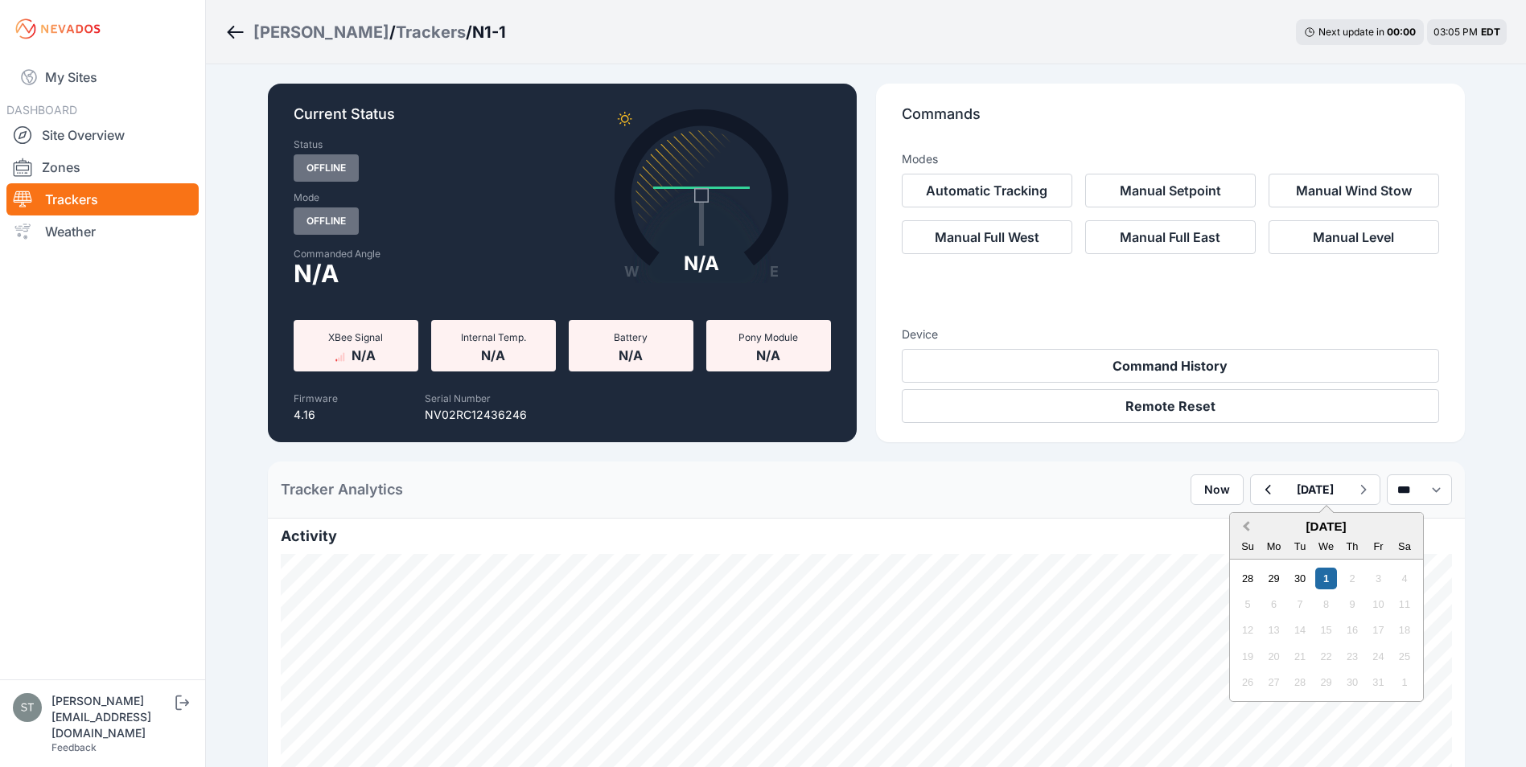 The width and height of the screenshot is (1526, 767). What do you see at coordinates (74, 747) in the screenshot?
I see `a: Feedback` at bounding box center [74, 747].